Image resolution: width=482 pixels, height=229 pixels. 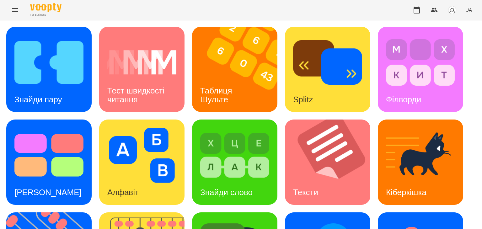 I want to click on img: Філворди, so click(x=420, y=62).